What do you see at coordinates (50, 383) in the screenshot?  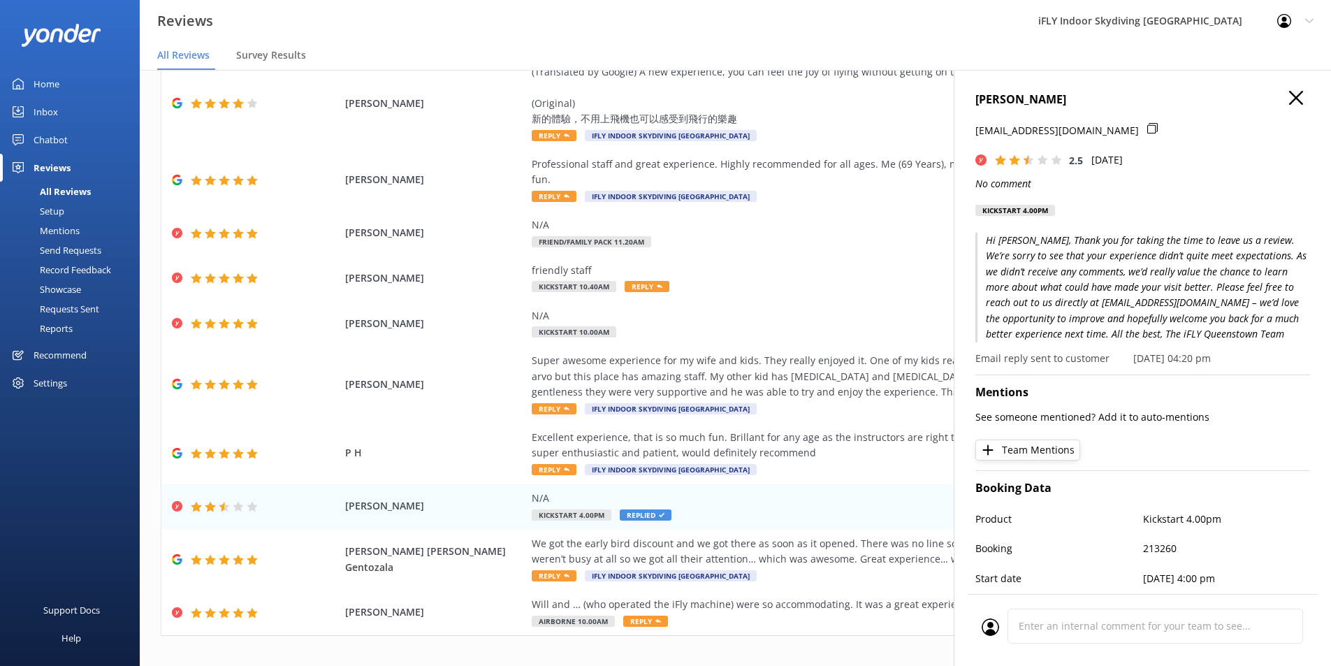 I see `div: Settings` at bounding box center [50, 383].